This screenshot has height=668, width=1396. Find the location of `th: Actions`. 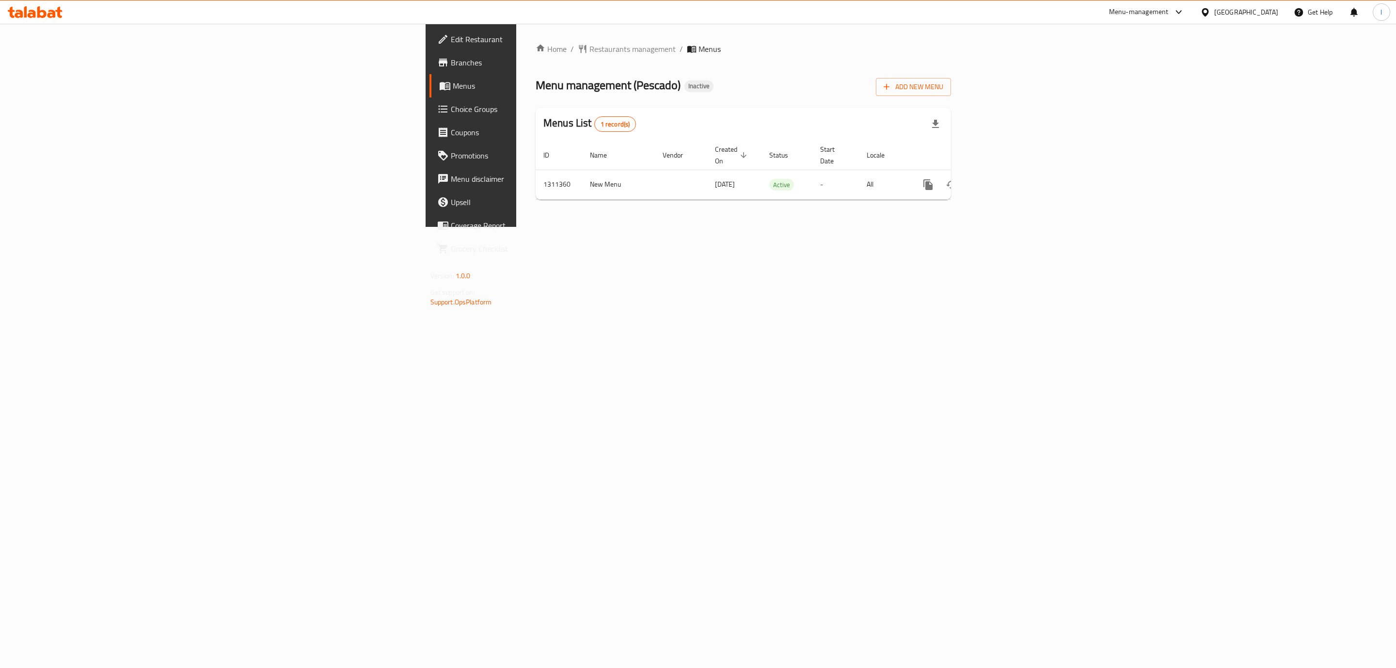

th: Actions is located at coordinates (963, 155).